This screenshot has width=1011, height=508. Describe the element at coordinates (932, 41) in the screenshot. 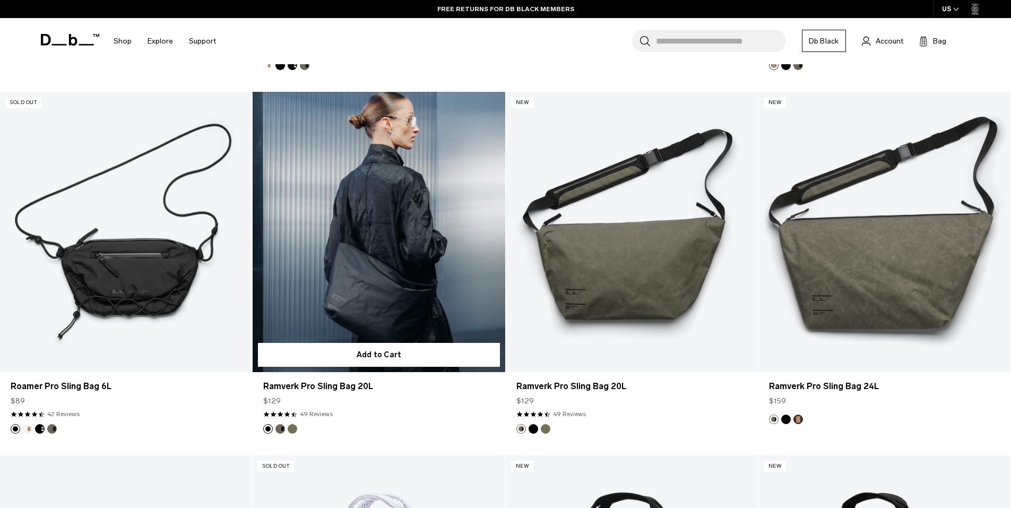

I see `button: Bag` at that location.